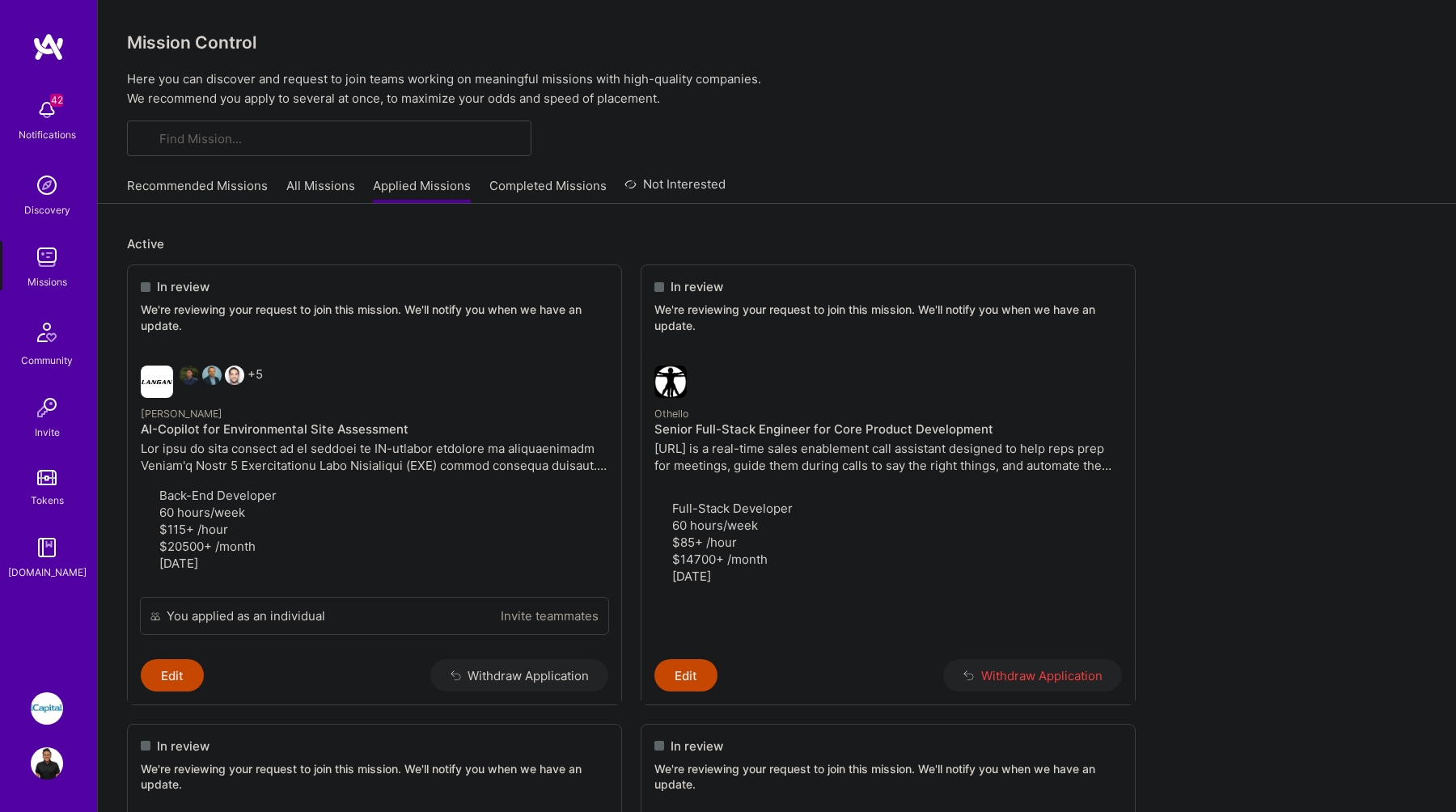 The width and height of the screenshot is (1456, 812). I want to click on img: User Avatar, so click(47, 764).